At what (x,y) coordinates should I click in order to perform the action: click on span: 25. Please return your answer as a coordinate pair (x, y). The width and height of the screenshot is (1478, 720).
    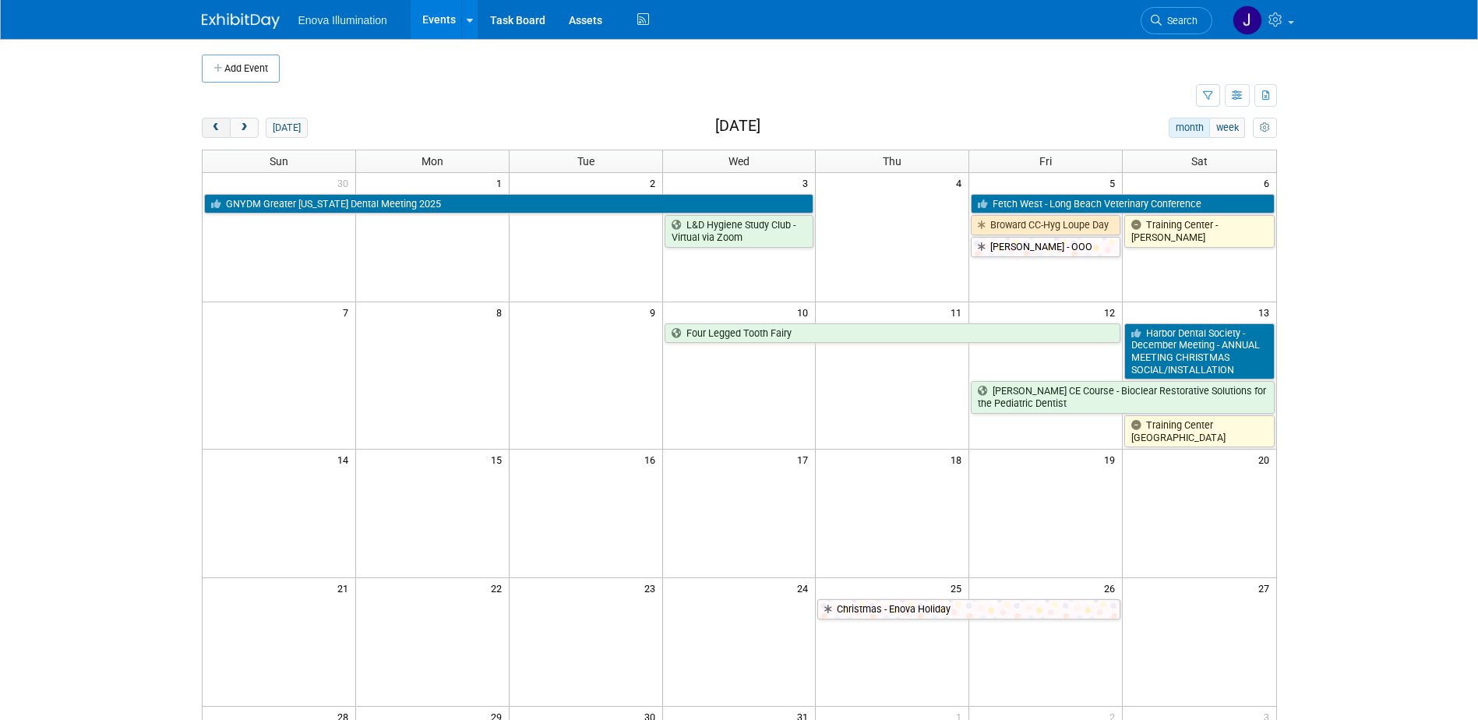
    Looking at the image, I should click on (959, 588).